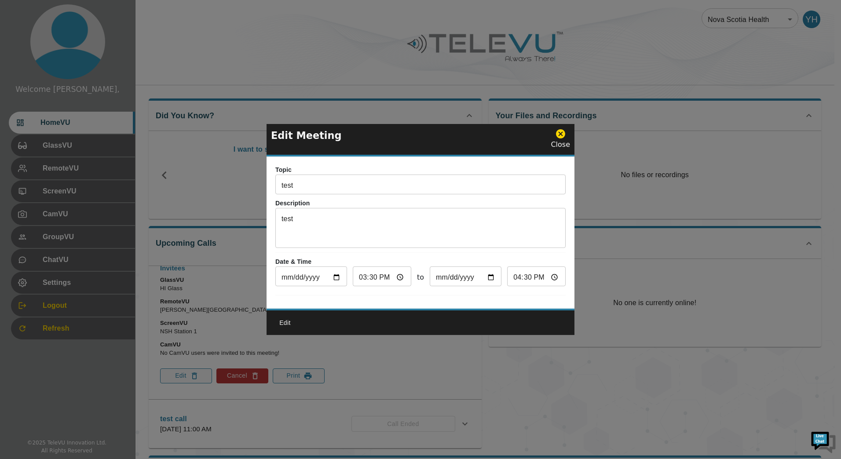 The image size is (841, 459). Describe the element at coordinates (97, 52) in the screenshot. I see `div: Chat with us now` at that location.